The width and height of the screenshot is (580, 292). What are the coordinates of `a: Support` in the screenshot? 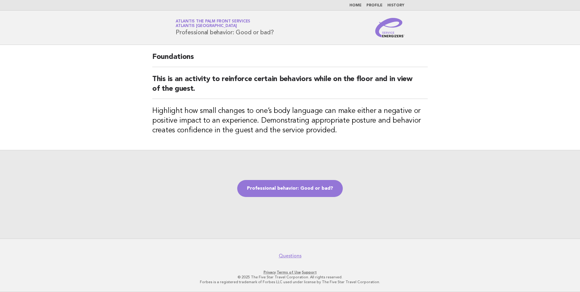 It's located at (309, 272).